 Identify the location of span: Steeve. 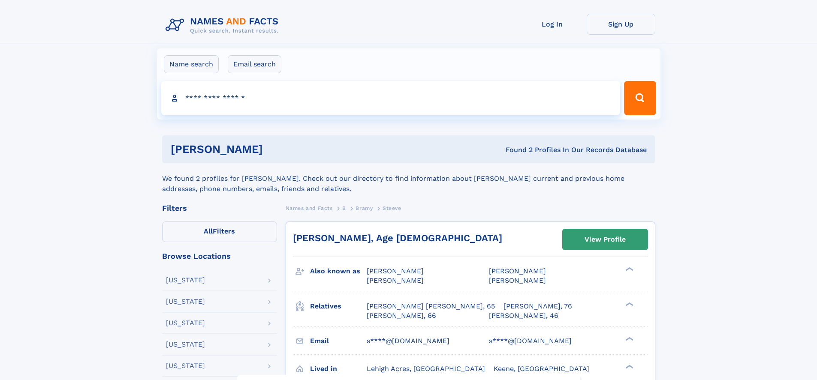
(392, 208).